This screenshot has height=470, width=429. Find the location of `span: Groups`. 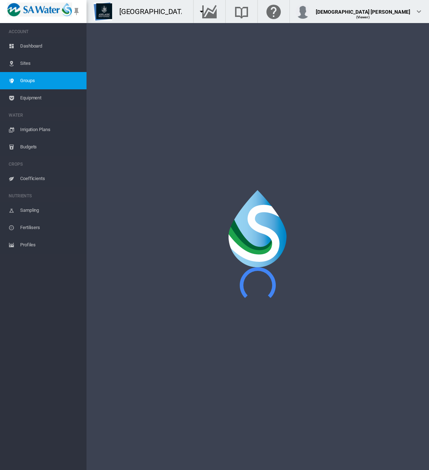

span: Groups is located at coordinates (50, 81).